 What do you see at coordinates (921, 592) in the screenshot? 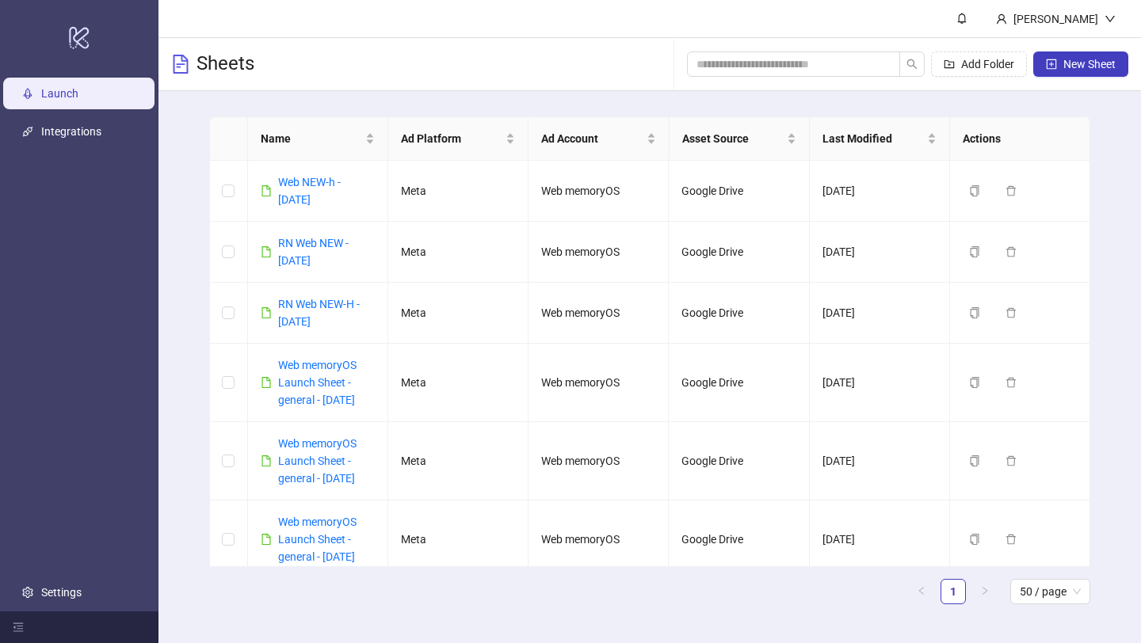
I see `li: Previous Page` at bounding box center [921, 592].